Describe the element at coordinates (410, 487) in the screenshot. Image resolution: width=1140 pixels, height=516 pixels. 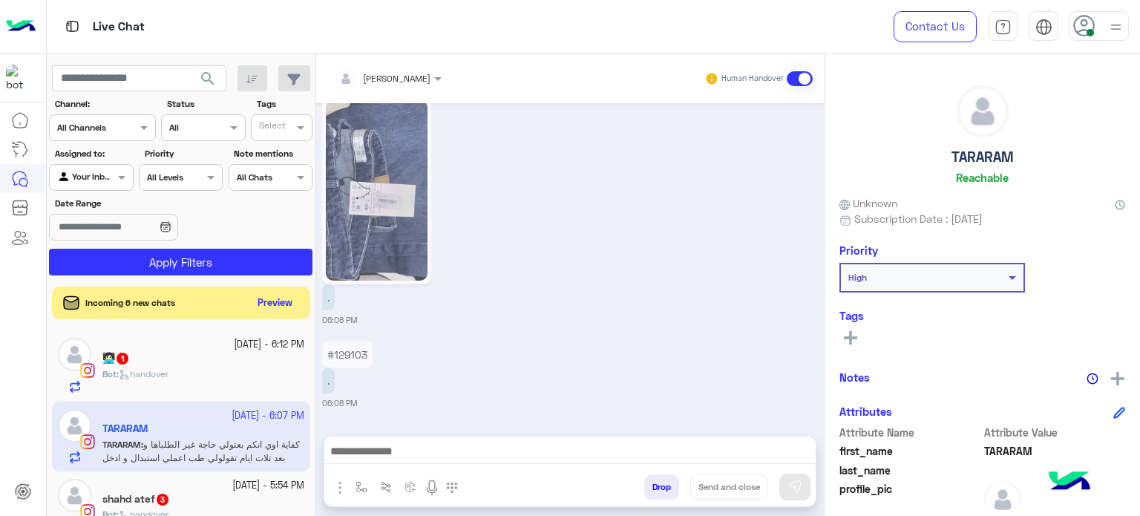
I see `img: create order` at that location.